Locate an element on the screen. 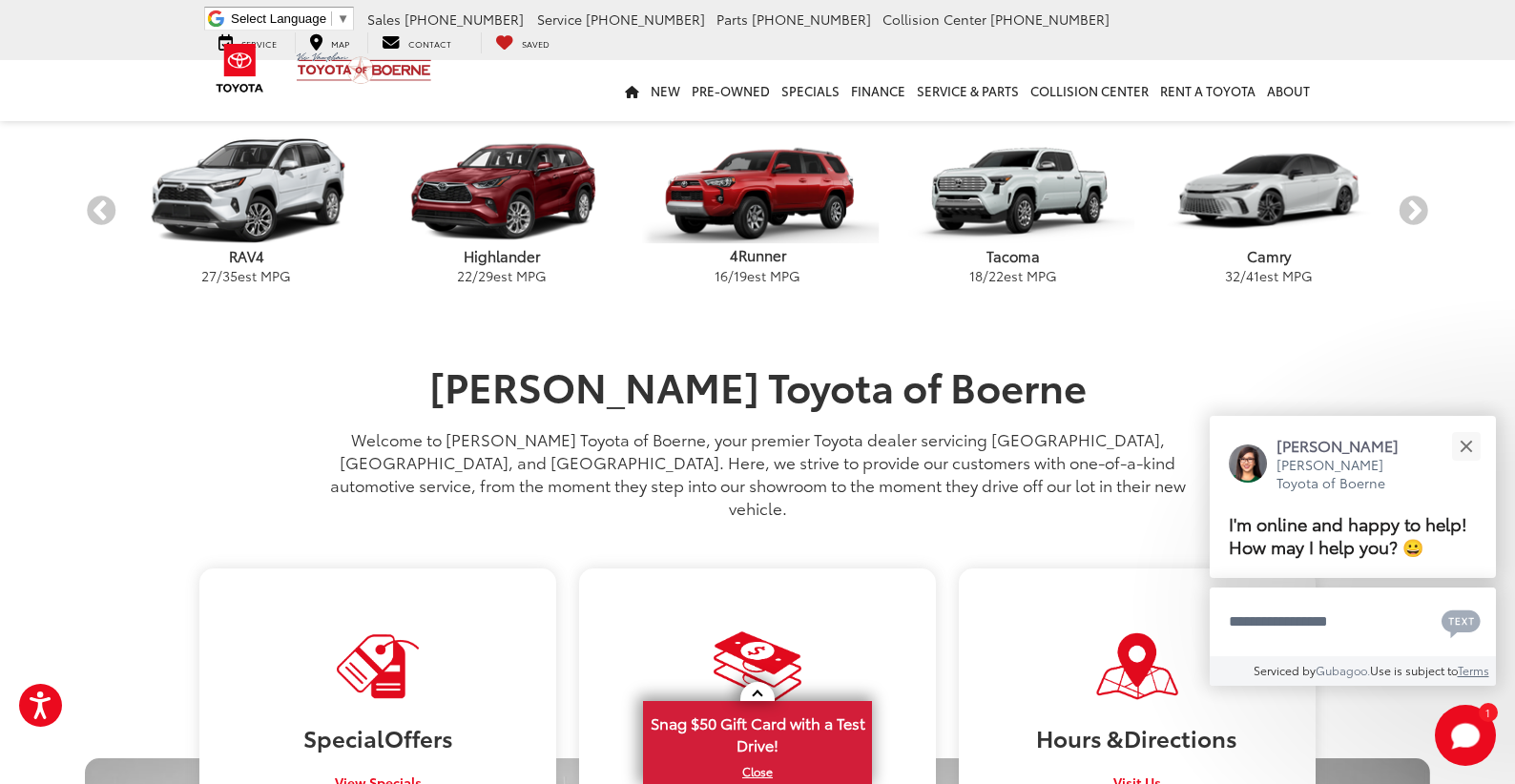  span: 35 is located at coordinates (230, 276).